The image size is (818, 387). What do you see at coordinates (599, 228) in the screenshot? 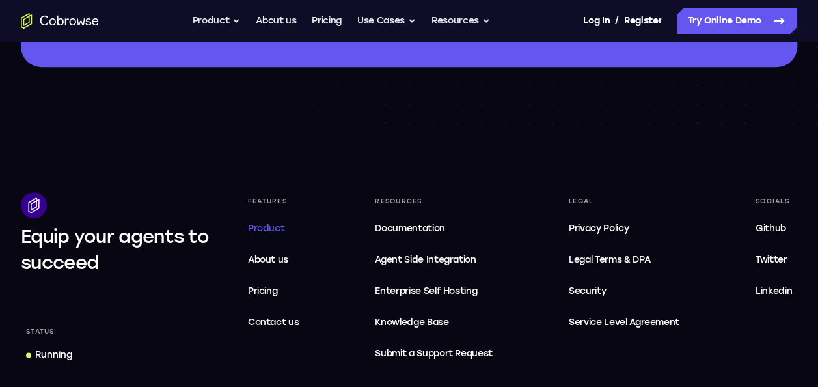
I see `span: Privacy Policy` at bounding box center [599, 228].